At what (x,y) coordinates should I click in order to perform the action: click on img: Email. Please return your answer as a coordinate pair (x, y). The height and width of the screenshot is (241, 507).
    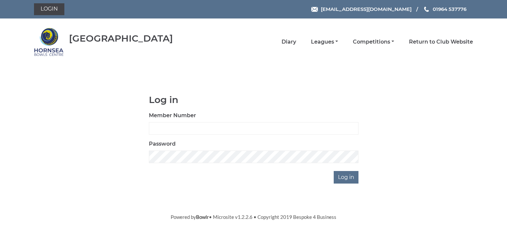
    Looking at the image, I should click on (314, 9).